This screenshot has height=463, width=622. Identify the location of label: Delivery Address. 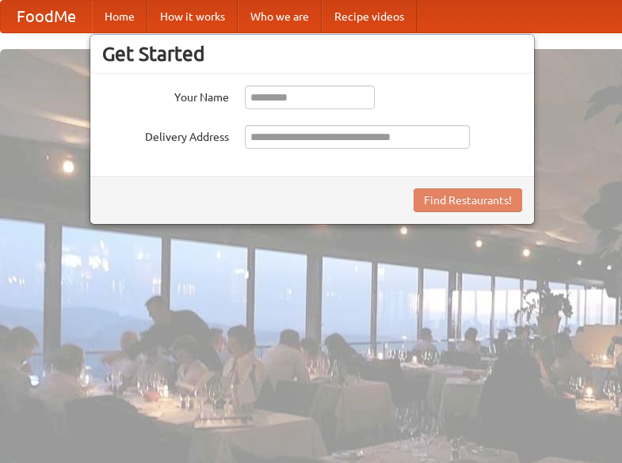
(165, 135).